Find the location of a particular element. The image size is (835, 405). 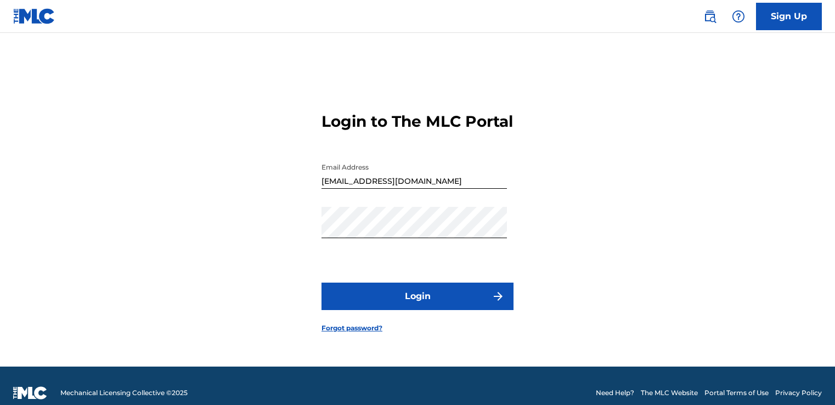

h3: Login to The MLC Portal is located at coordinates (417, 121).